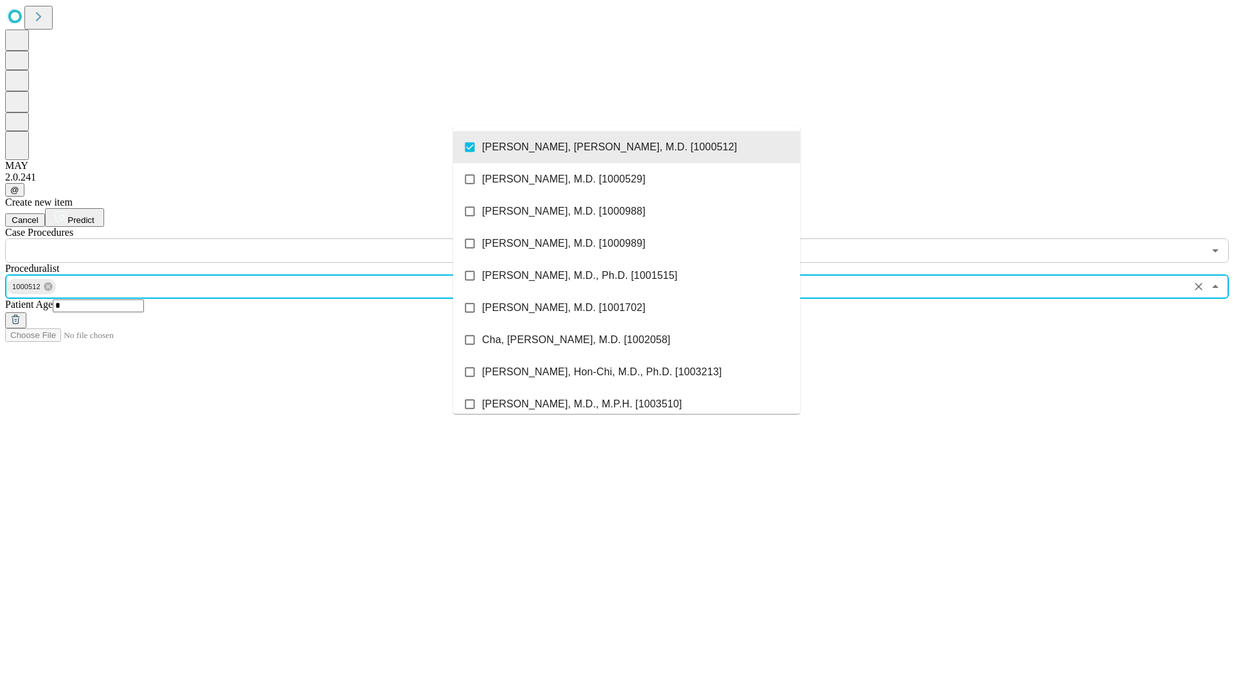 Image resolution: width=1234 pixels, height=694 pixels. What do you see at coordinates (32, 268) in the screenshot?
I see `span: Proceduralist` at bounding box center [32, 268].